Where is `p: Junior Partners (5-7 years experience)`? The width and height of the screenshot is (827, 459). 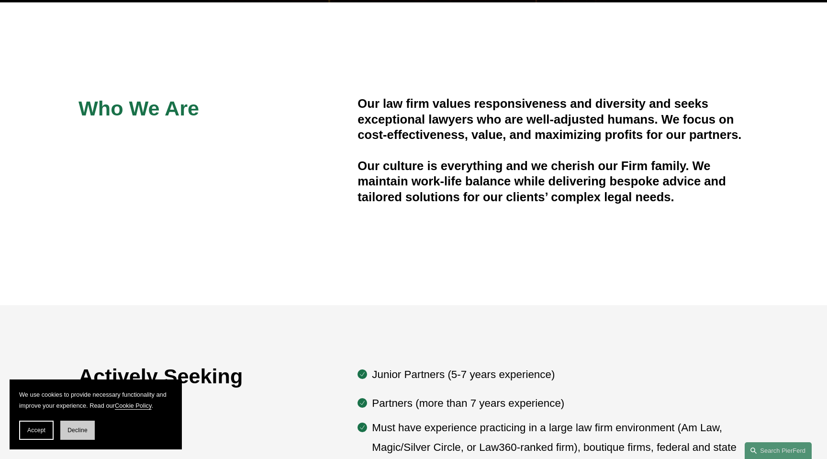
p: Junior Partners (5-7 years experience) is located at coordinates (560, 374).